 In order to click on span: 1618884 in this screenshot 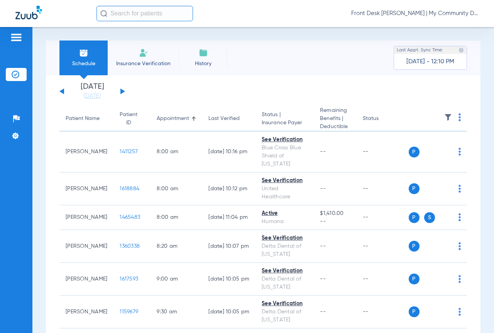, I will do `click(129, 189)`.